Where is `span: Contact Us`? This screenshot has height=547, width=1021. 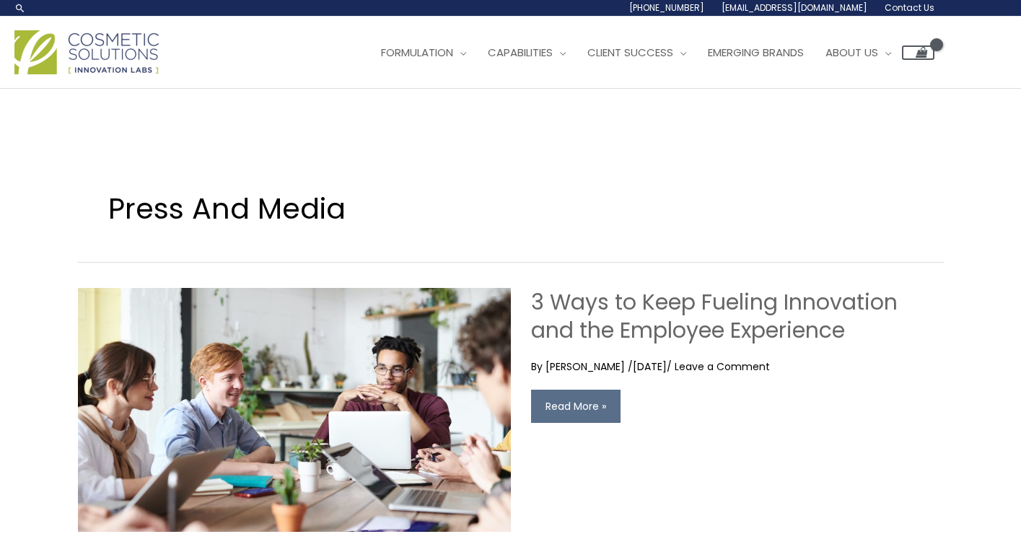
span: Contact Us is located at coordinates (909, 7).